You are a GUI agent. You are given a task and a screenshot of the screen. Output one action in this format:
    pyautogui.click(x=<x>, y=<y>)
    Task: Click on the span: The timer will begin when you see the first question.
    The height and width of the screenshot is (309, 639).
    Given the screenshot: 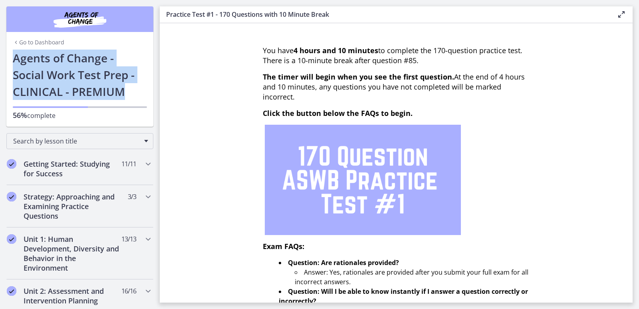 What is the action you would take?
    pyautogui.click(x=358, y=77)
    